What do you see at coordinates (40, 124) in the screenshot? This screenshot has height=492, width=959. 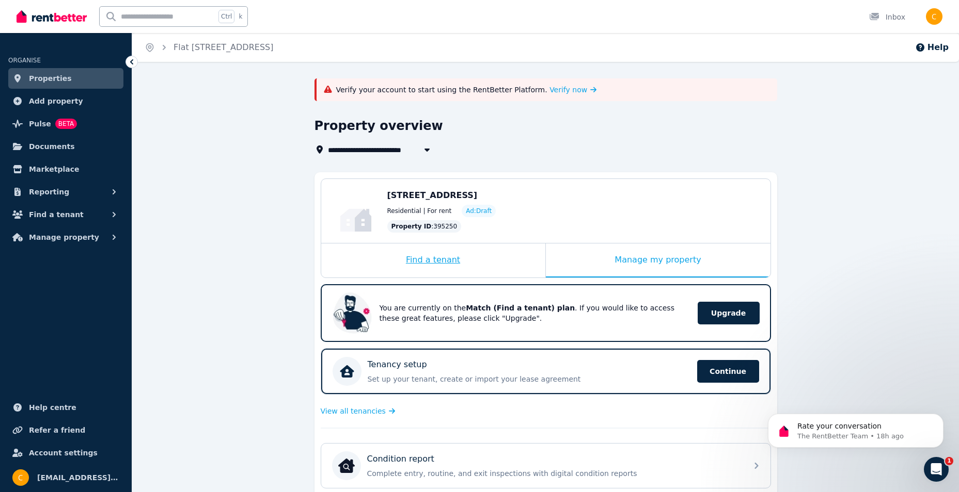 I see `span: Pulse` at bounding box center [40, 124].